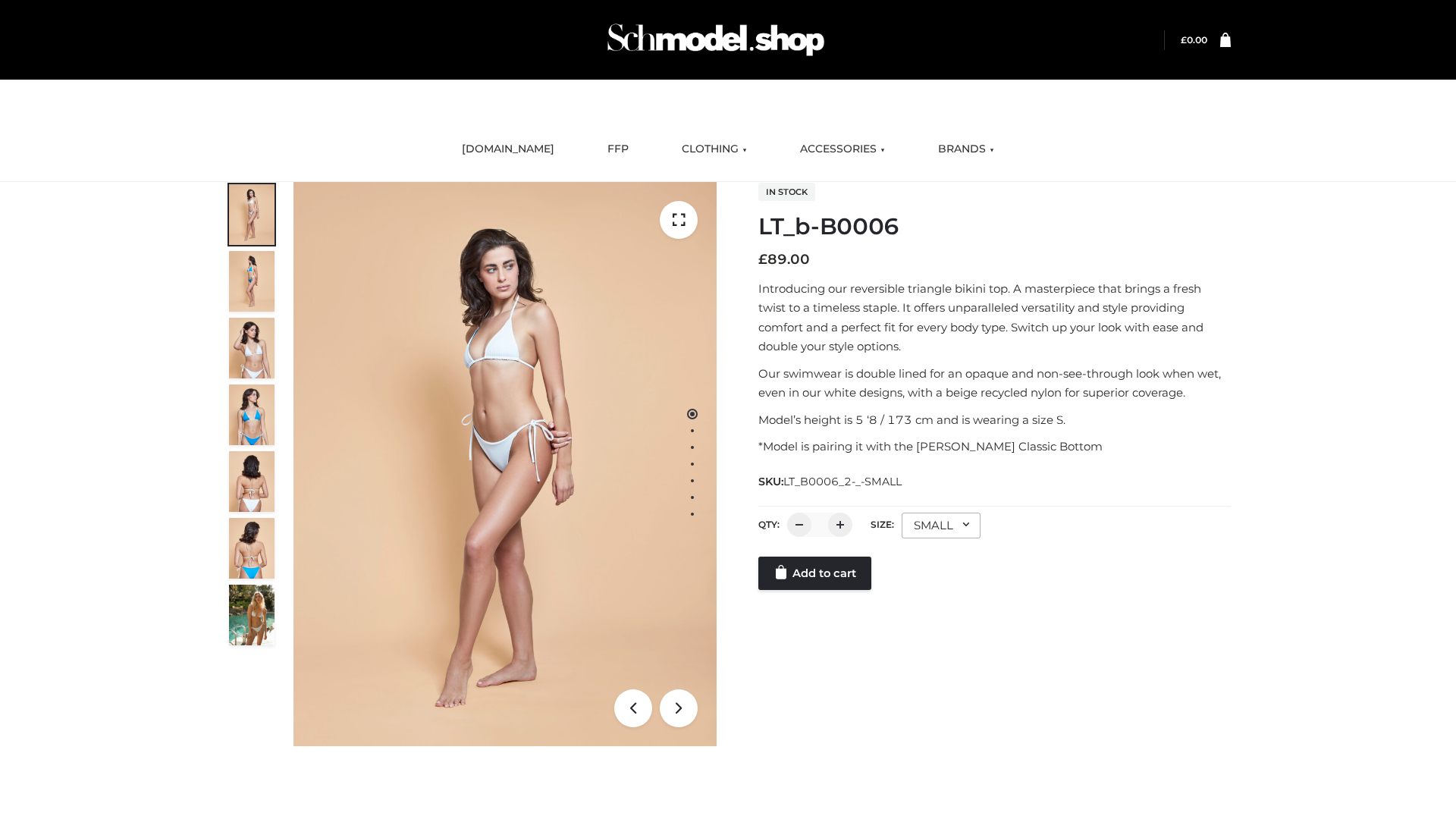 Image resolution: width=1456 pixels, height=819 pixels. Describe the element at coordinates (252, 549) in the screenshot. I see `img: ArielClassicBikiniTop_CloudNine_AzureSky_OW114ECO_8-scaled.jpg` at that location.